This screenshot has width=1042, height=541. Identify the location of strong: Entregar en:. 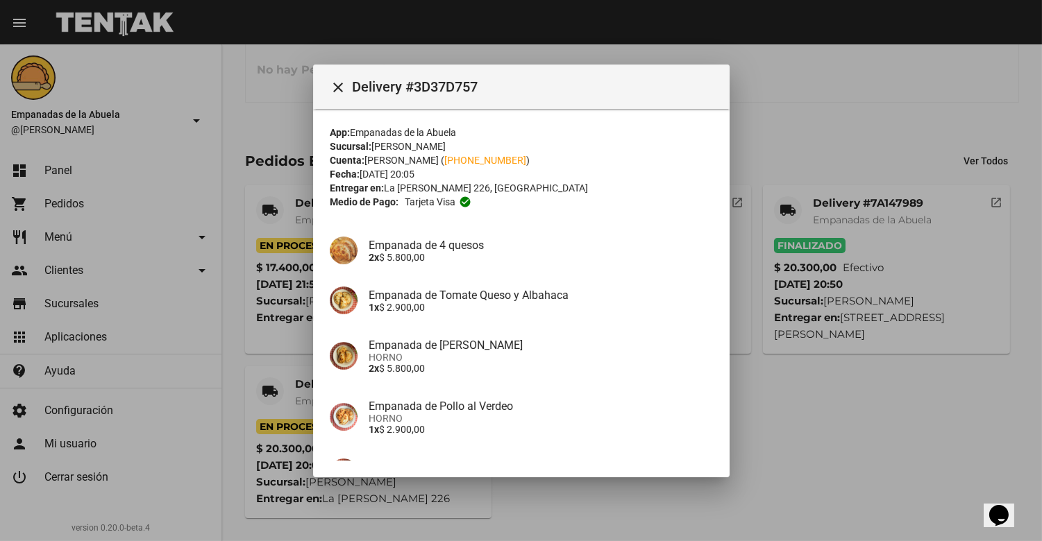
(357, 188).